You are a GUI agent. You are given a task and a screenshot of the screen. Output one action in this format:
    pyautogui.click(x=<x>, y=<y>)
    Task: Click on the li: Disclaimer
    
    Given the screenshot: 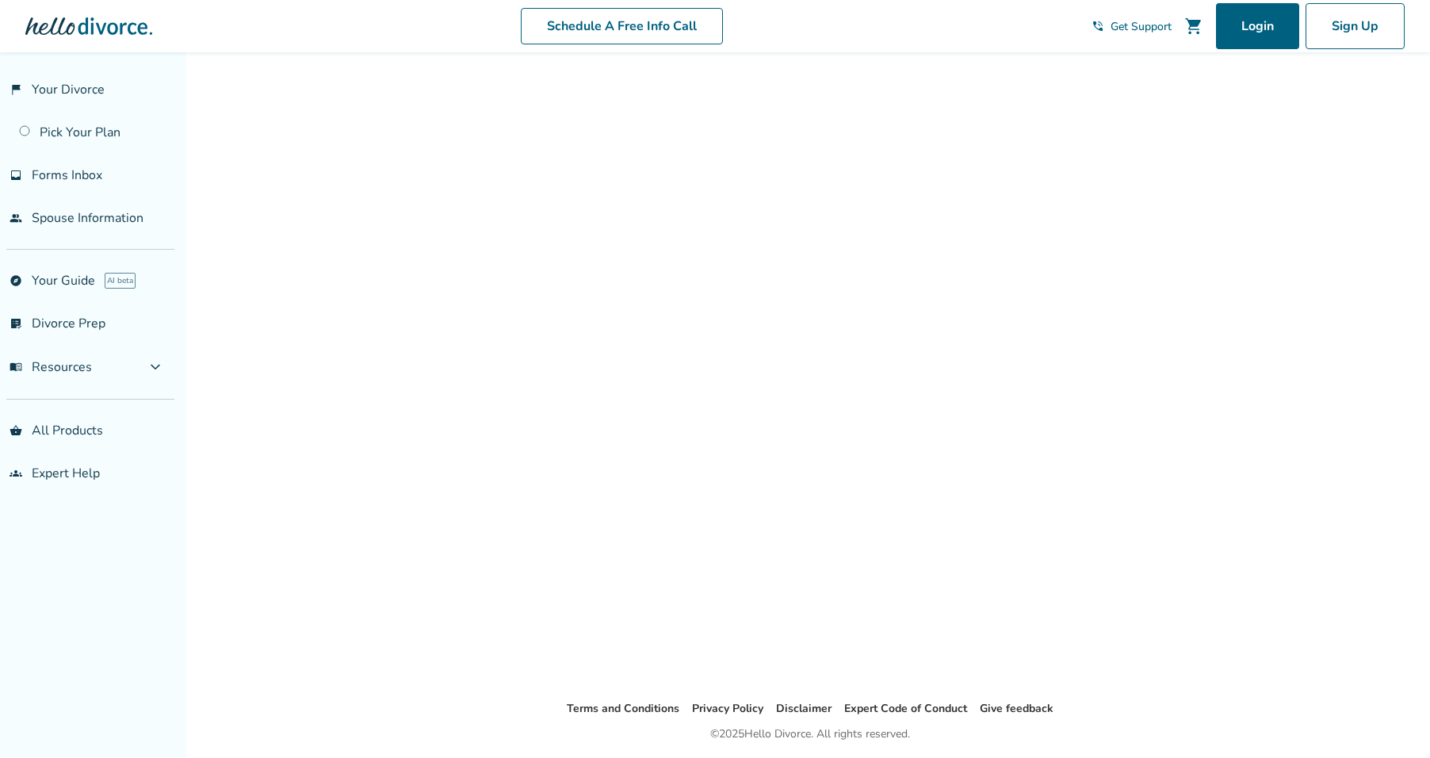 What is the action you would take?
    pyautogui.click(x=804, y=709)
    